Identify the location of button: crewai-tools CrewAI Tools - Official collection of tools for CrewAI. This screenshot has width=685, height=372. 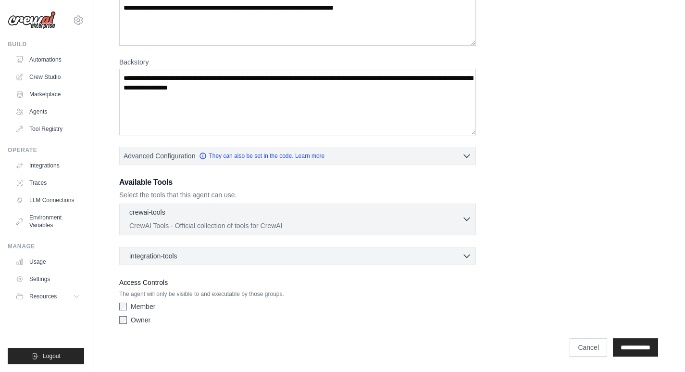
(298, 219).